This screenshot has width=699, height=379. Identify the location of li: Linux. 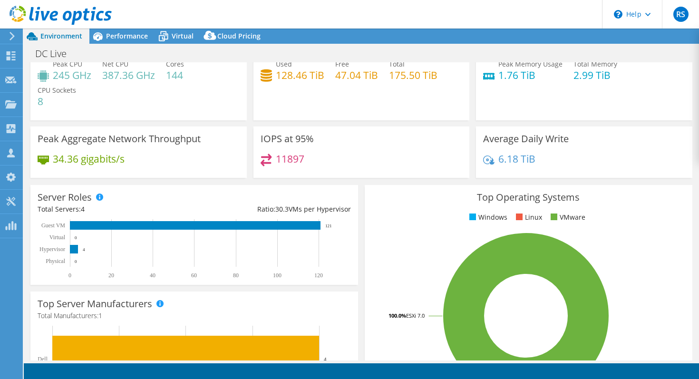
(528, 217).